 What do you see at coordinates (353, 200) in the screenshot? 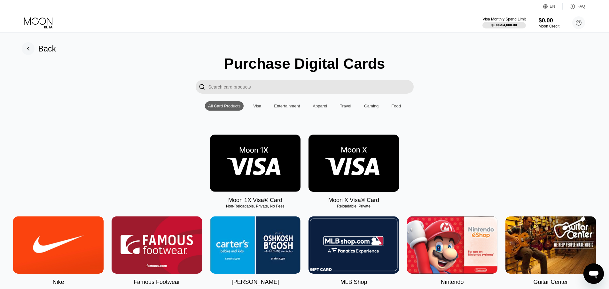
I see `div: Moon X Visa® Card` at bounding box center [353, 200].